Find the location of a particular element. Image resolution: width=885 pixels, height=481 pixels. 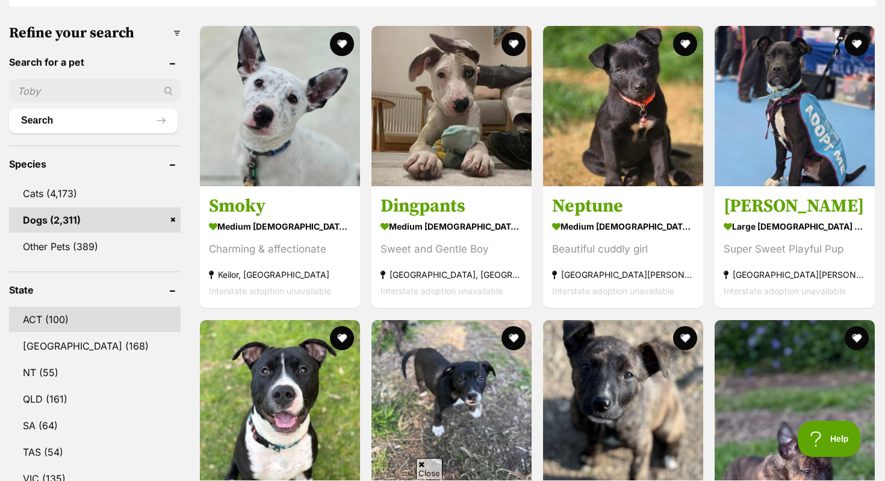

a: Dogs (2,311) is located at coordinates (95, 220).